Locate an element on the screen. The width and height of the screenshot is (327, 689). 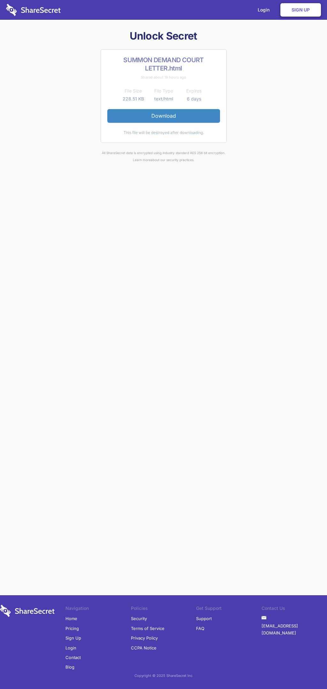
a: FAQ is located at coordinates (200, 629).